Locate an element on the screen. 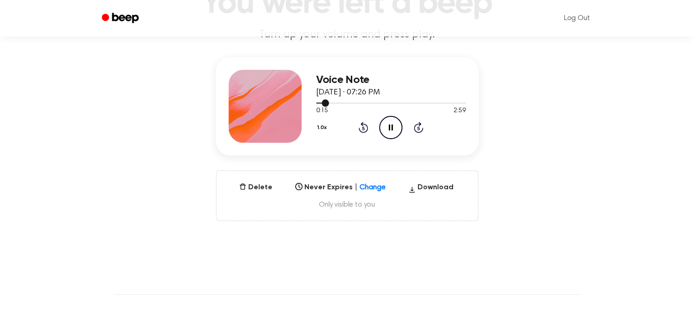 The width and height of the screenshot is (694, 317). span: 0:15 is located at coordinates (322, 111).